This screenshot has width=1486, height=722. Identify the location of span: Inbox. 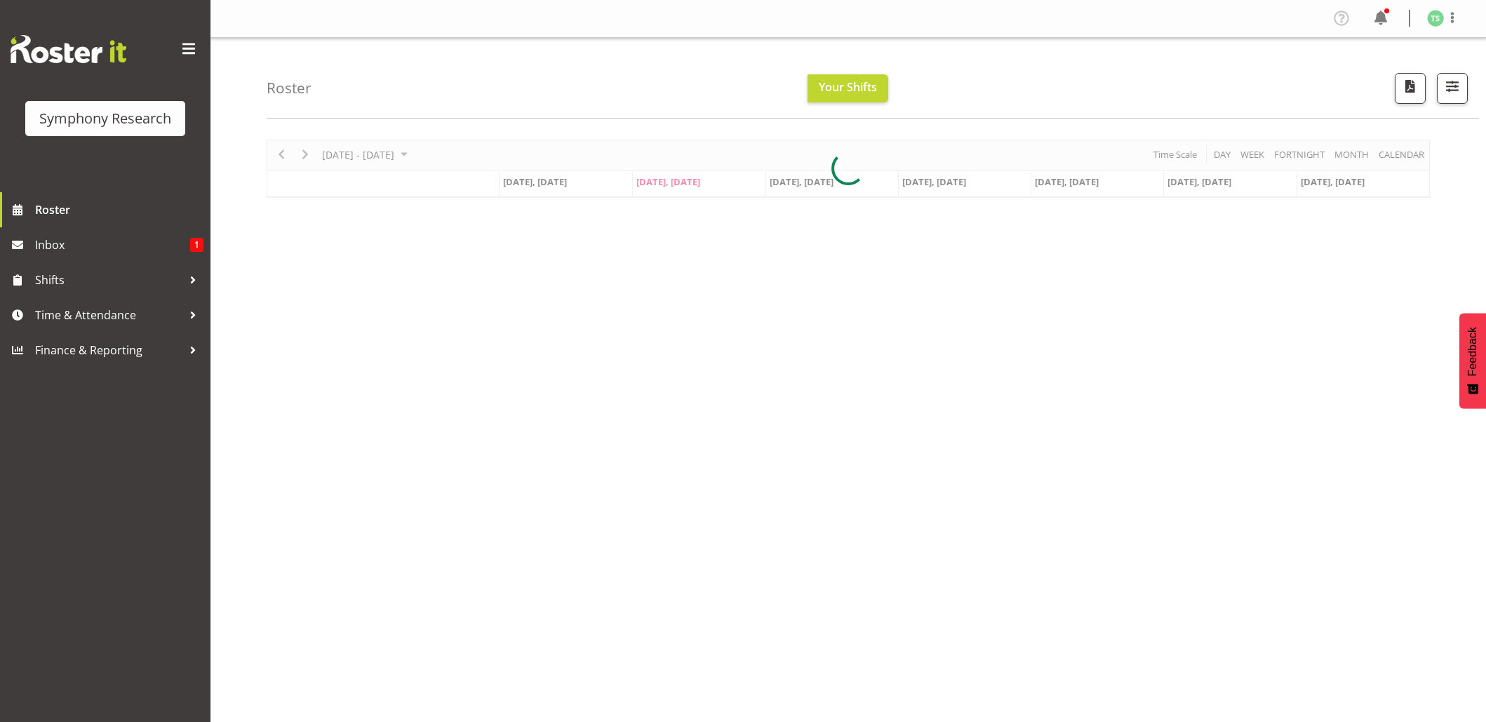
(112, 245).